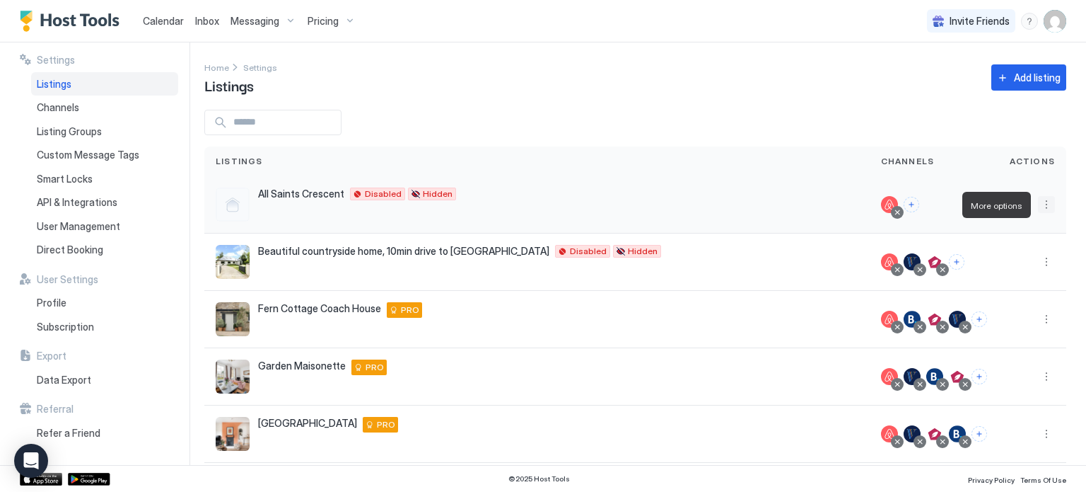 This screenshot has width=1086, height=492. I want to click on a: Settings, so click(260, 66).